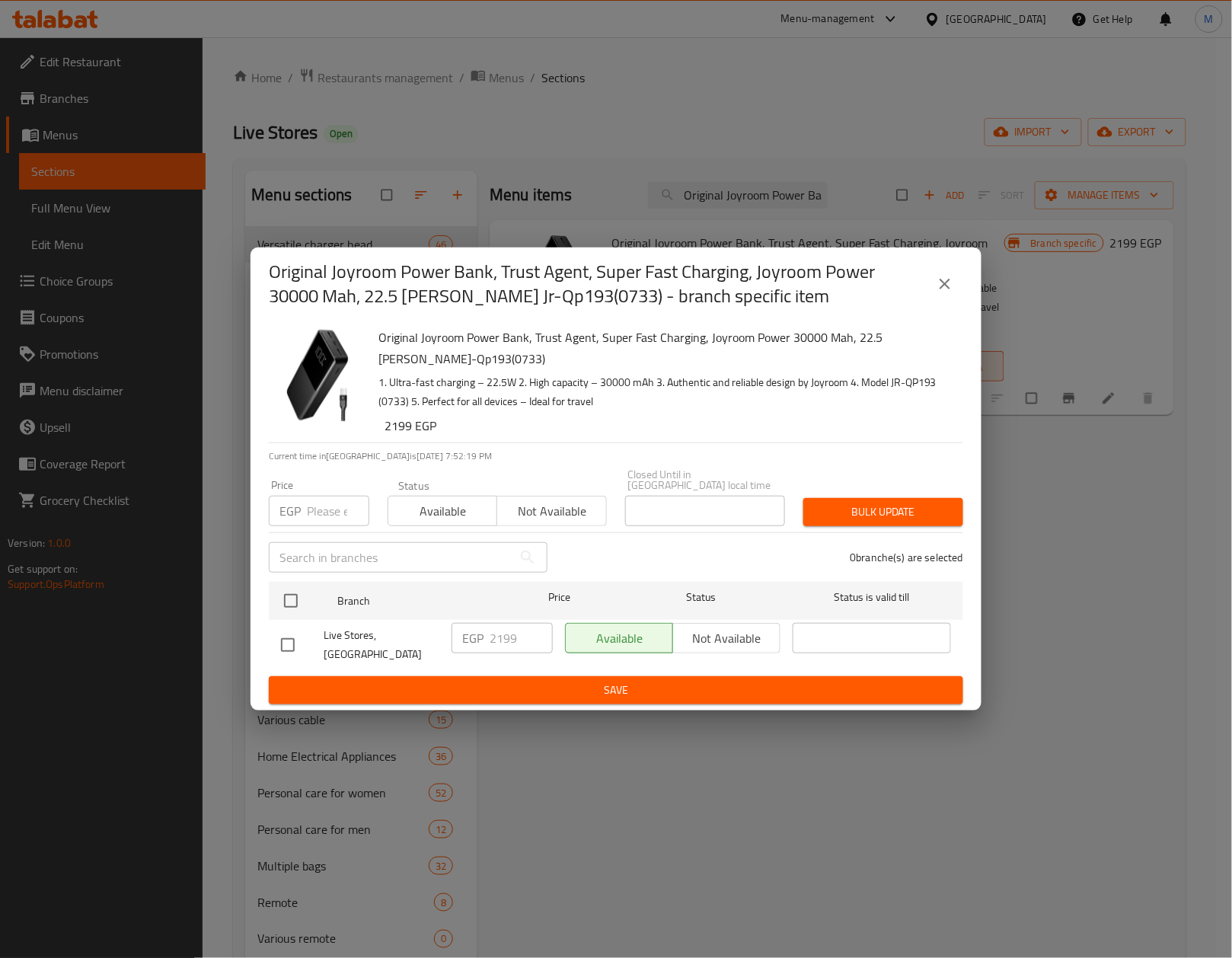 The width and height of the screenshot is (1232, 958). I want to click on span: Save, so click(616, 690).